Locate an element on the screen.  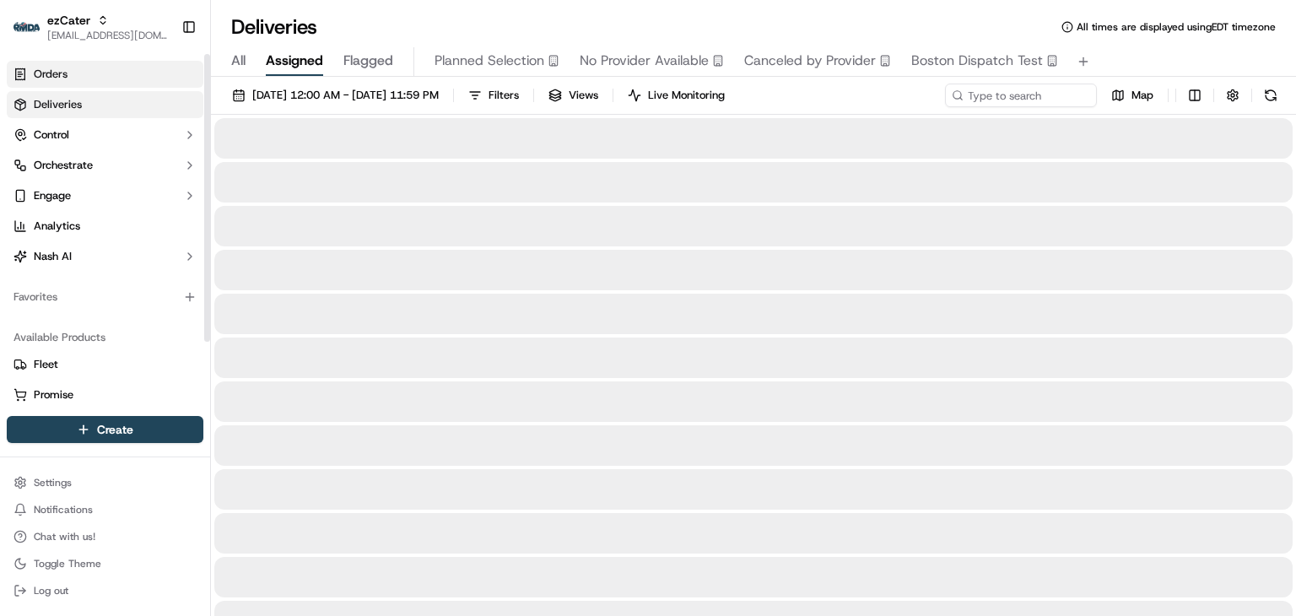
span: ezCater is located at coordinates (68, 20).